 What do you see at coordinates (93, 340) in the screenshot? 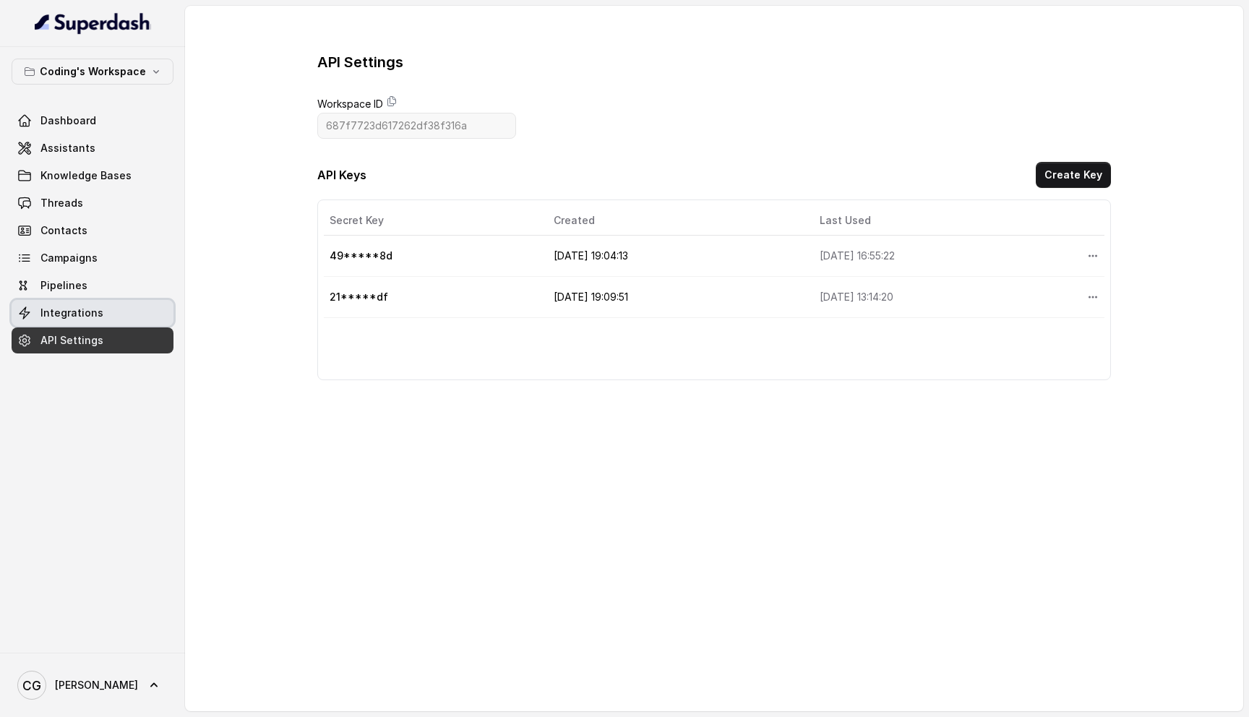
I see `a: API Settings` at bounding box center [93, 340].